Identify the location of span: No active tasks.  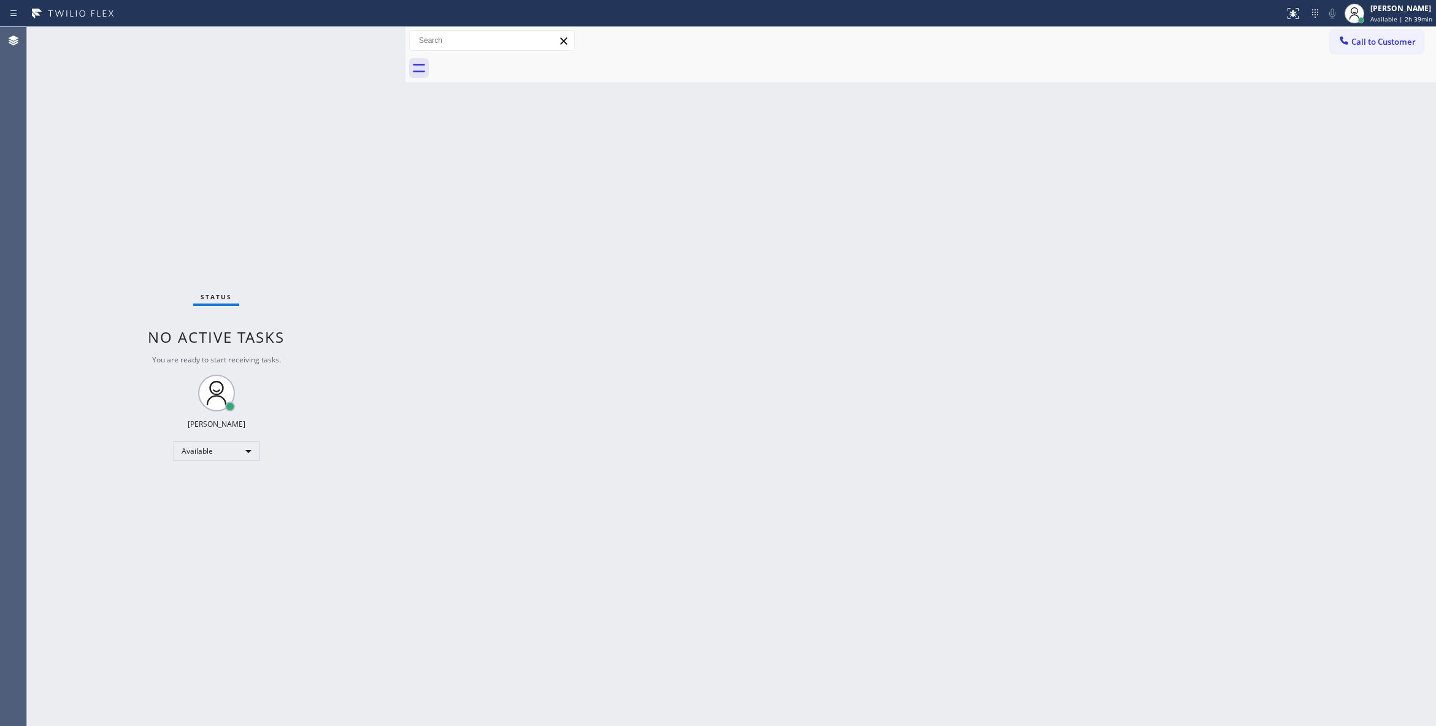
(216, 337).